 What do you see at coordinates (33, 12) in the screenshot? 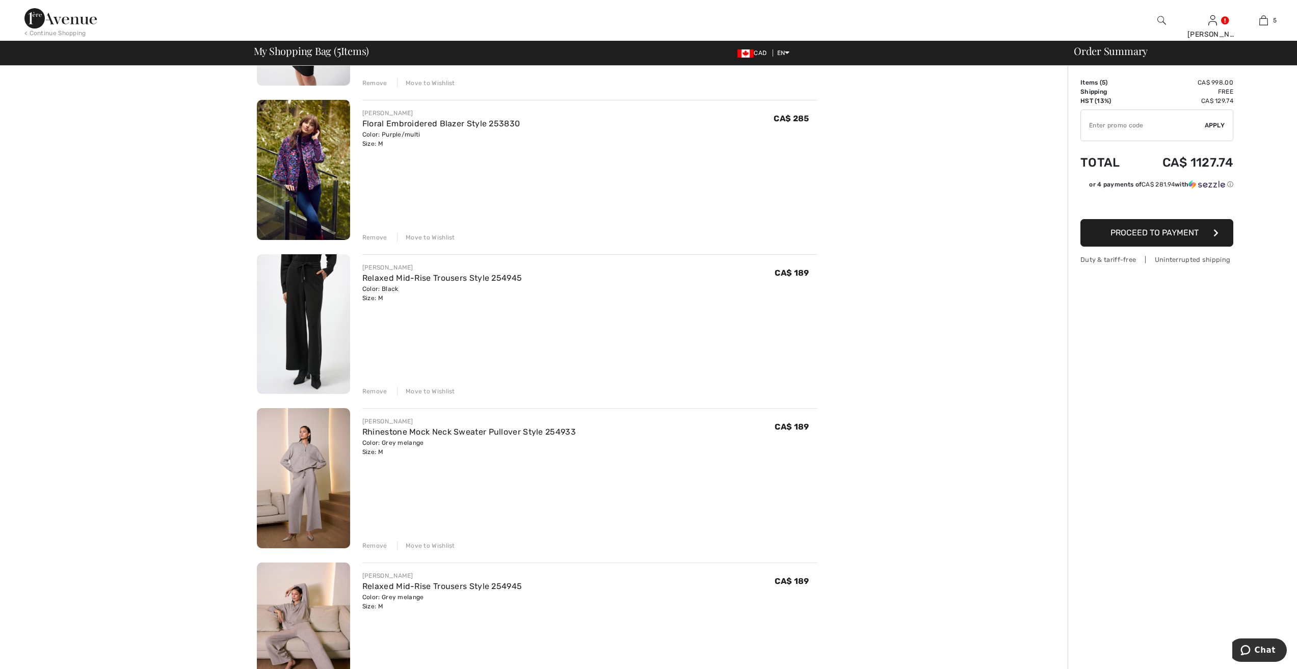
I see `span: Chat` at bounding box center [33, 12].